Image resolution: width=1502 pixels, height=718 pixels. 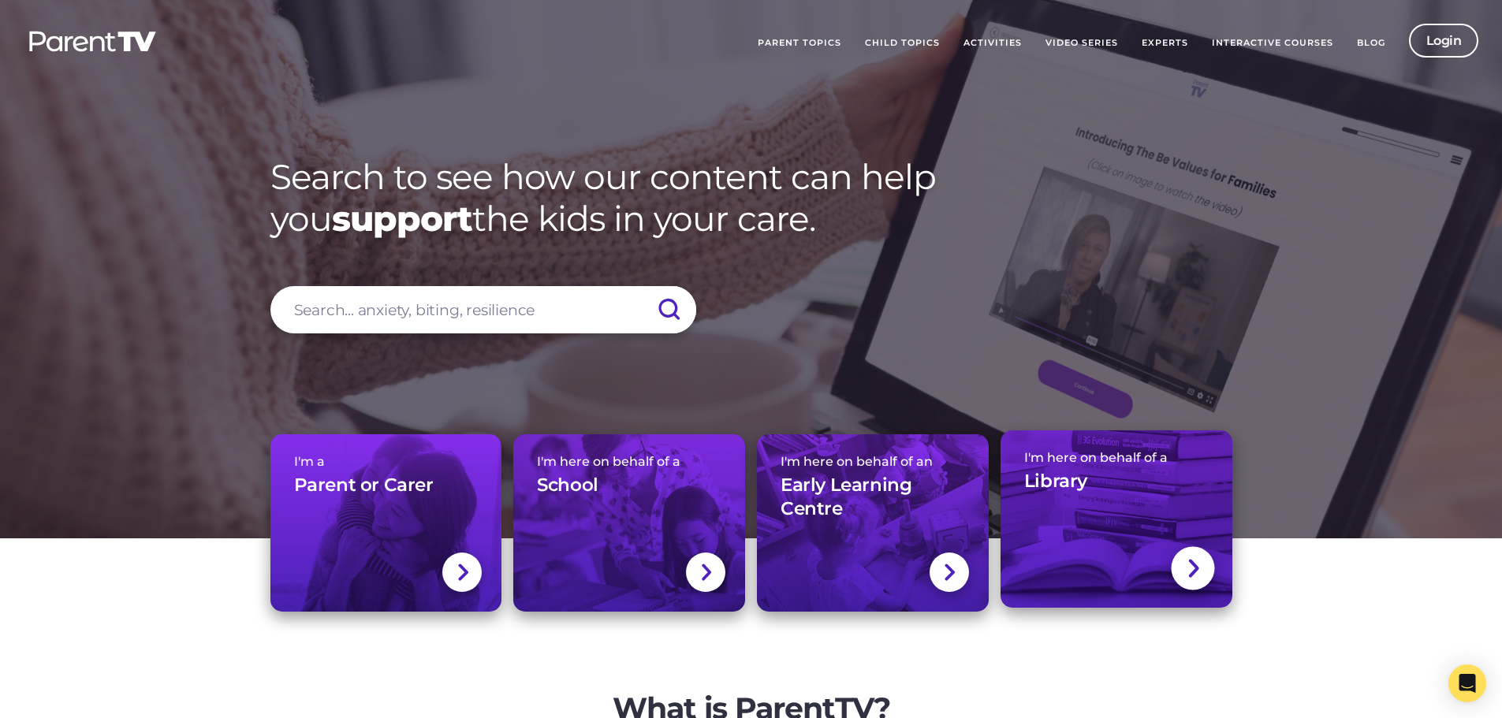 I want to click on a: I'm aParent or Carer, so click(x=386, y=523).